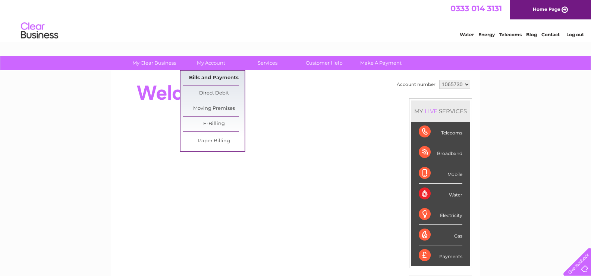  Describe the element at coordinates (441, 173) in the screenshot. I see `div: Mobile` at that location.